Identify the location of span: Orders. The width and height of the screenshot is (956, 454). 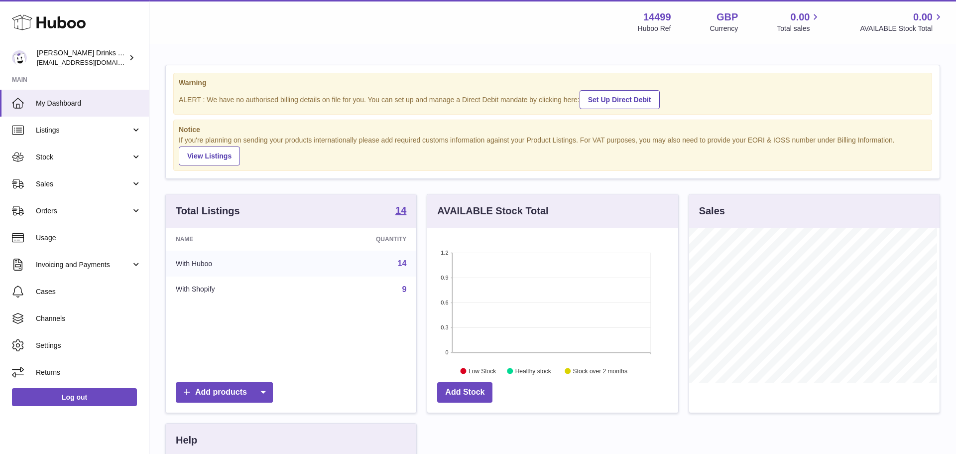
(83, 211).